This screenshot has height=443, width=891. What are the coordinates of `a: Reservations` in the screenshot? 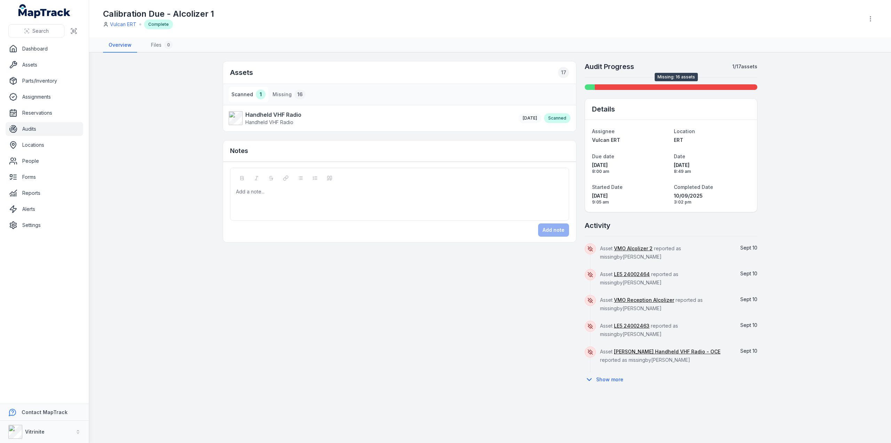 It's located at (44, 113).